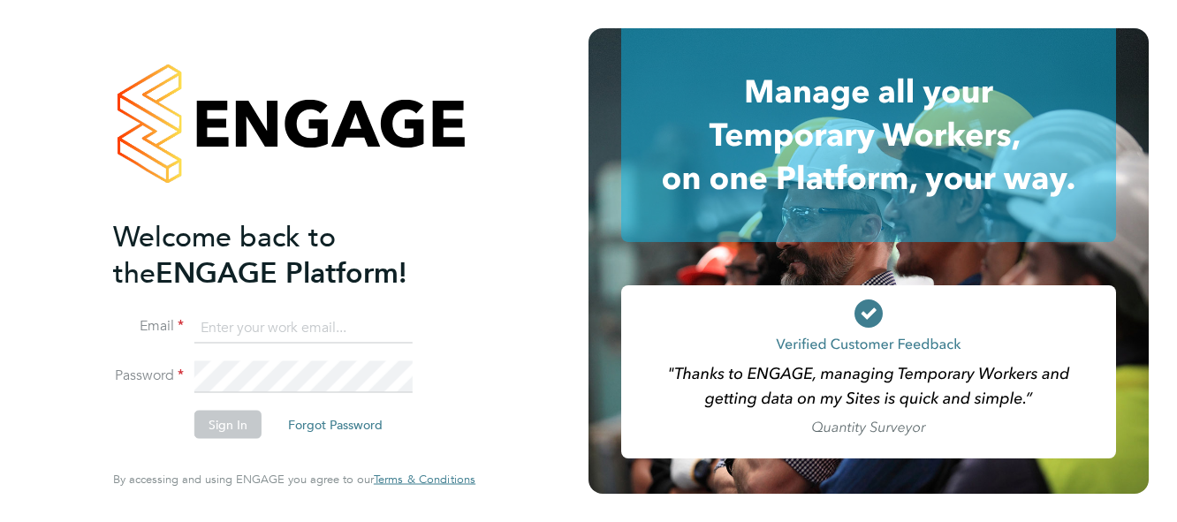  I want to click on label: Password, so click(148, 376).